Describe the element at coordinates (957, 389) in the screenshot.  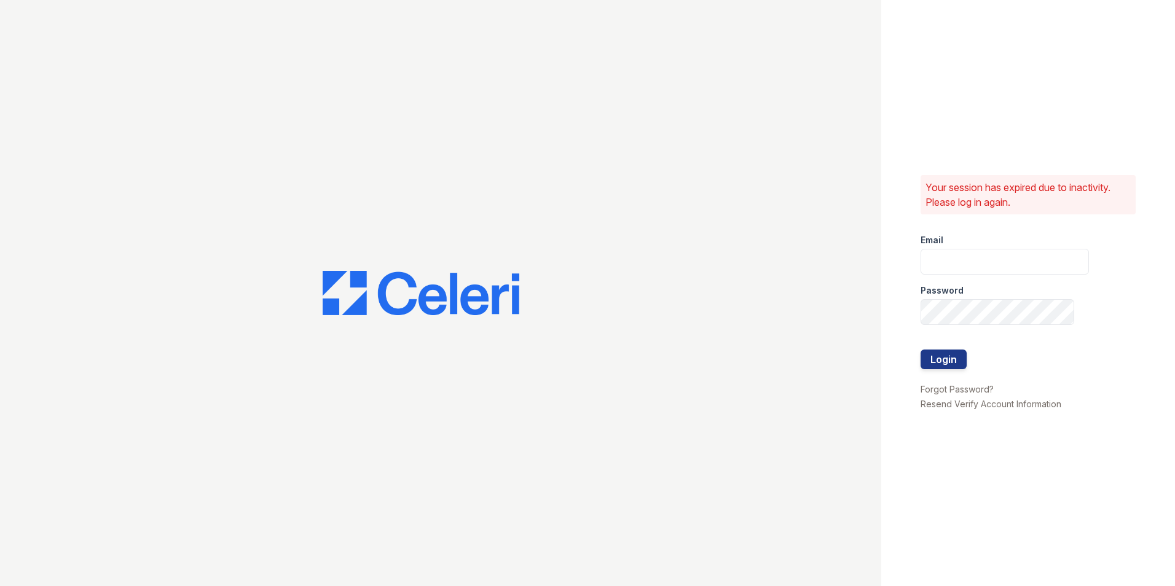
I see `a: Forgot Password?` at that location.